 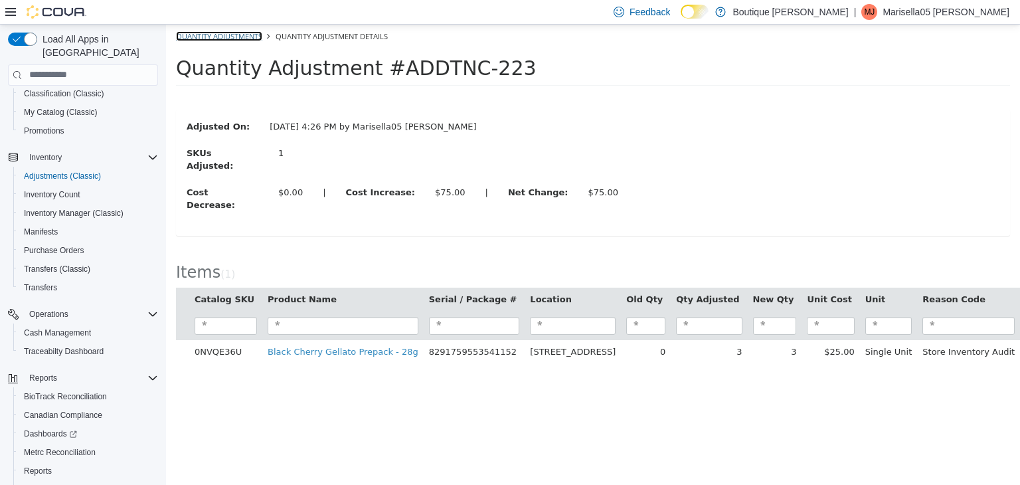 I want to click on span: BioTrack Reconciliation, so click(x=88, y=396).